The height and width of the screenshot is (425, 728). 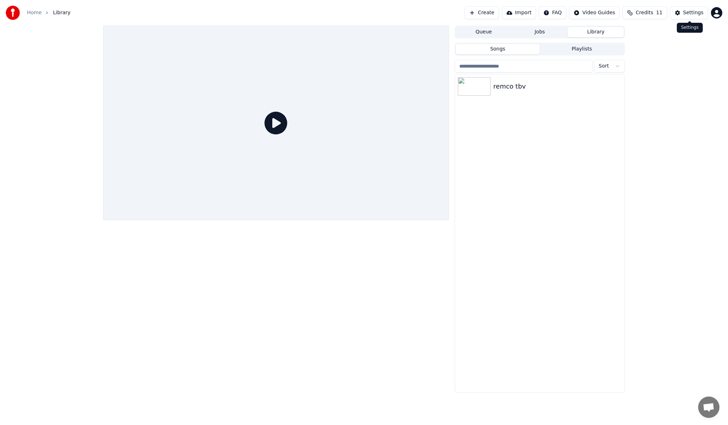 What do you see at coordinates (596, 32) in the screenshot?
I see `button: Library` at bounding box center [596, 32].